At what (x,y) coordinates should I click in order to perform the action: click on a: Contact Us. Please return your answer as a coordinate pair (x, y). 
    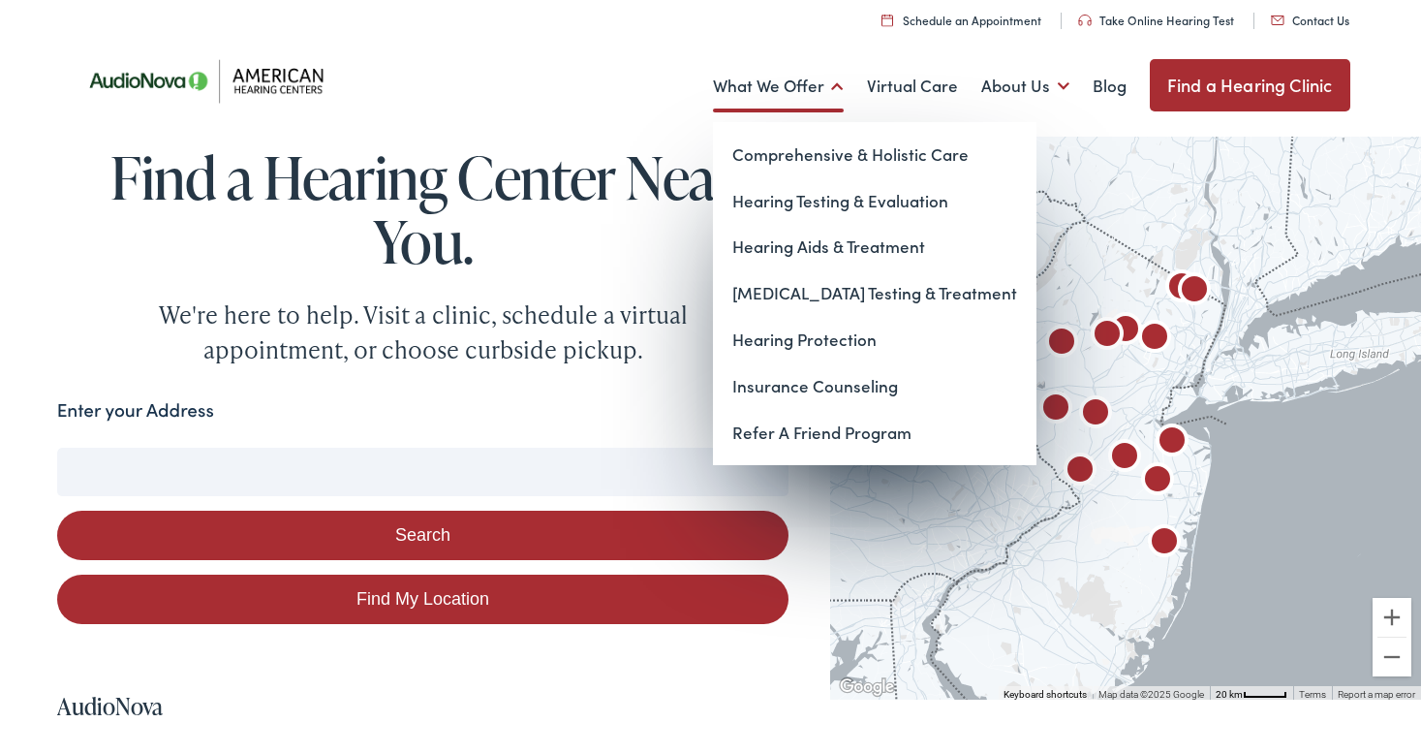
    Looking at the image, I should click on (1310, 19).